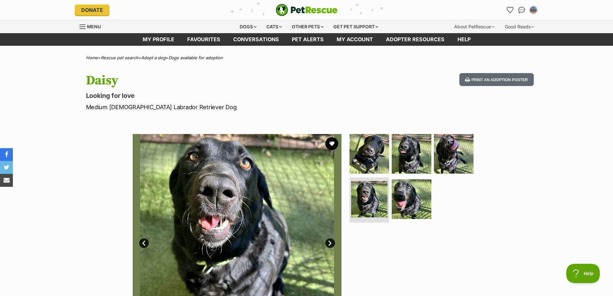 The width and height of the screenshot is (613, 296). What do you see at coordinates (522, 10) in the screenshot?
I see `ul: Account quick links` at bounding box center [522, 10].